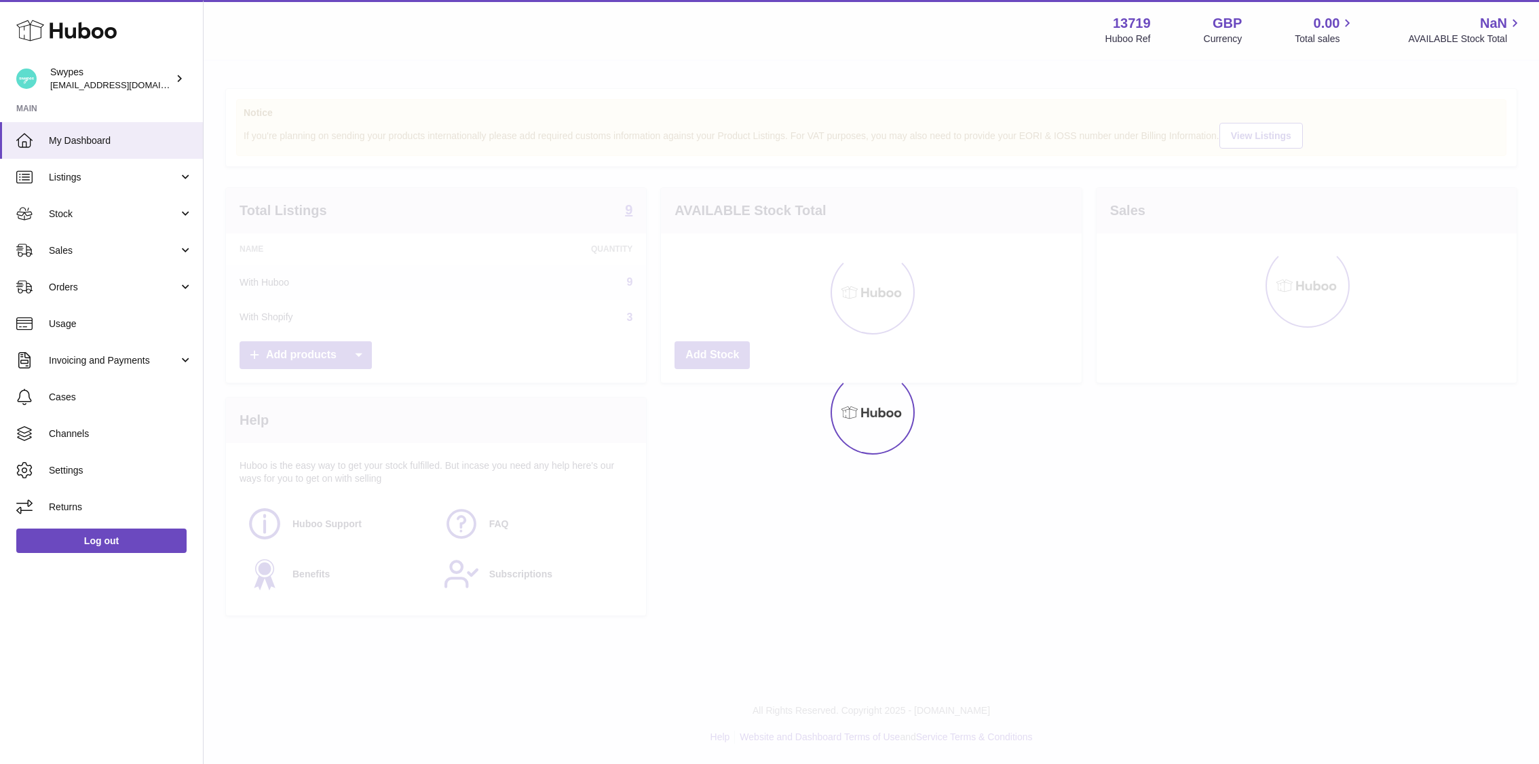 Image resolution: width=1539 pixels, height=764 pixels. Describe the element at coordinates (1465, 39) in the screenshot. I see `span: AVAILABLE Stock Total` at that location.